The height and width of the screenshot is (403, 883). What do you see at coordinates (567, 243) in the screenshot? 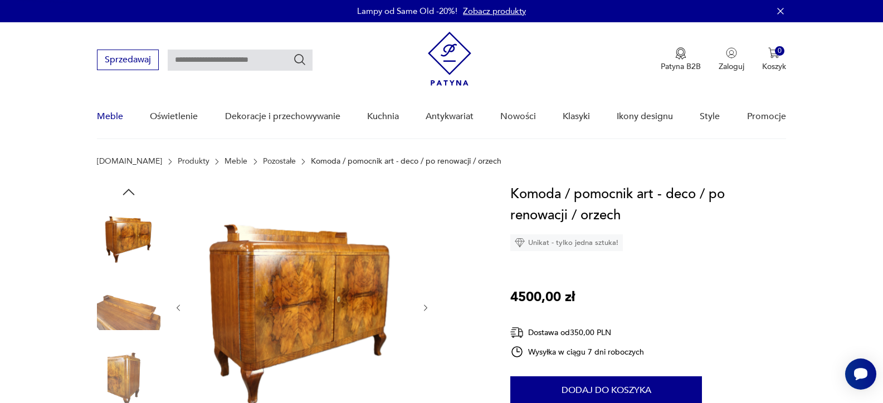
I see `div: Unikat - tylko jedna sztuka!` at bounding box center [567, 243].